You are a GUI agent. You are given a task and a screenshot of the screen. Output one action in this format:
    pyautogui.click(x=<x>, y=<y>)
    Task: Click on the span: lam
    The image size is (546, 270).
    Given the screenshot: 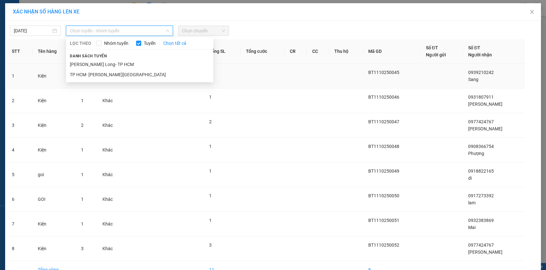 What is the action you would take?
    pyautogui.click(x=472, y=203)
    